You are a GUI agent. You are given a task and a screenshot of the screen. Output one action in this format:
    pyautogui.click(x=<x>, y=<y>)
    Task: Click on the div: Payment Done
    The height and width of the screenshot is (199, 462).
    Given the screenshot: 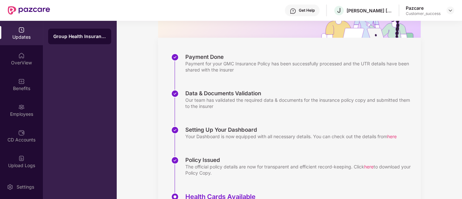 What is the action you would take?
    pyautogui.click(x=300, y=57)
    